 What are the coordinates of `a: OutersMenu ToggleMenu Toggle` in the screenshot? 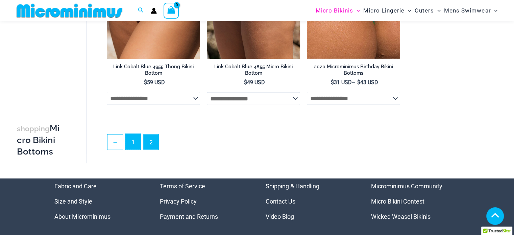 It's located at (428, 10).